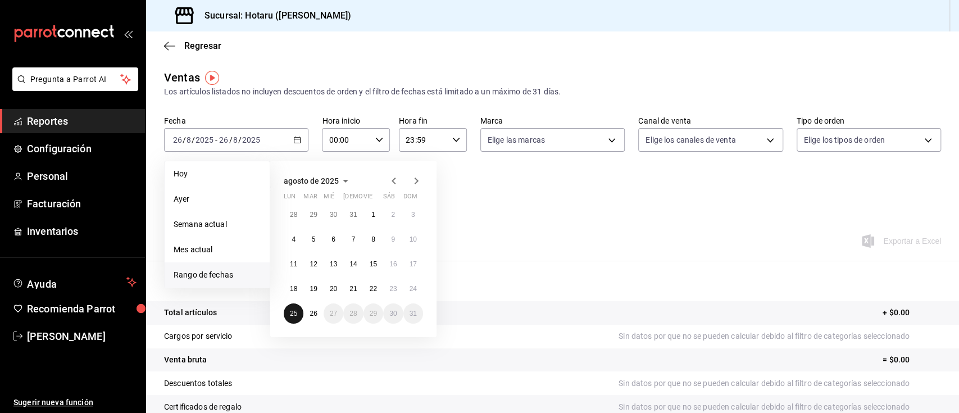 The image size is (959, 413). What do you see at coordinates (552, 121) in the screenshot?
I see `label: Marca` at bounding box center [552, 121].